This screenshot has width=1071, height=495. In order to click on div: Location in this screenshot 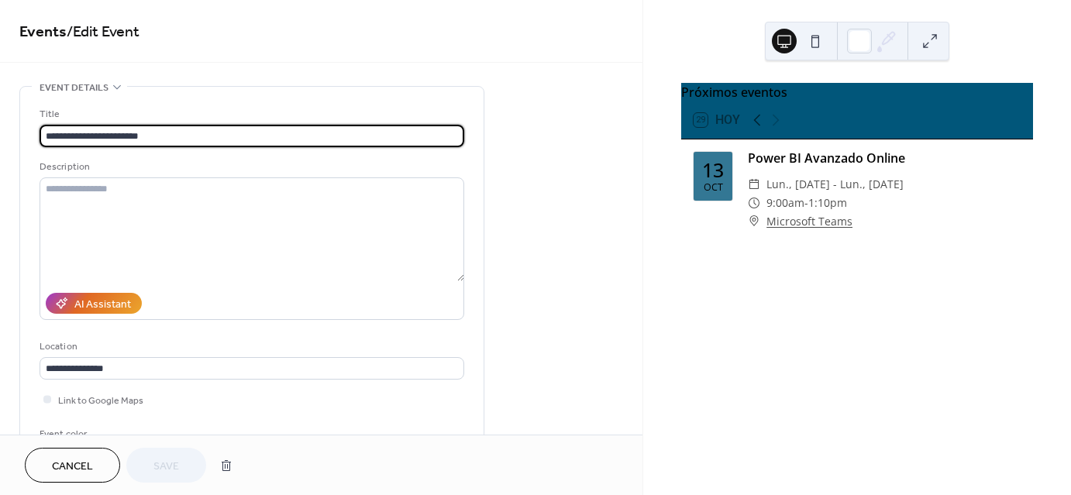, I will do `click(250, 346)`.